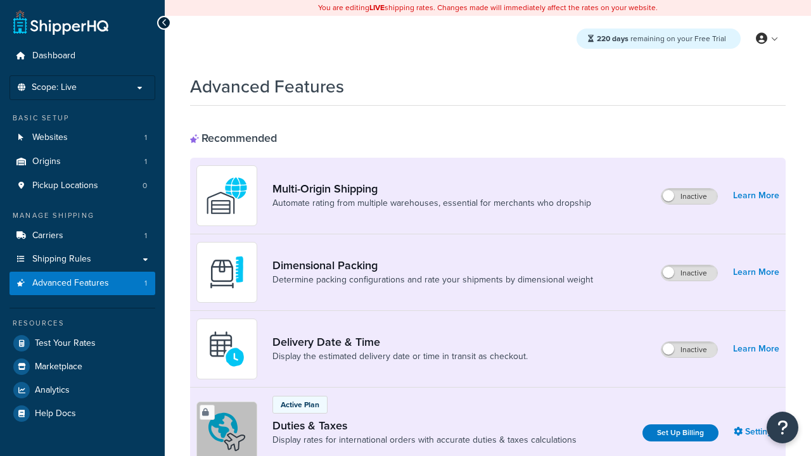 The height and width of the screenshot is (456, 811). I want to click on li: Dashboard, so click(82, 56).